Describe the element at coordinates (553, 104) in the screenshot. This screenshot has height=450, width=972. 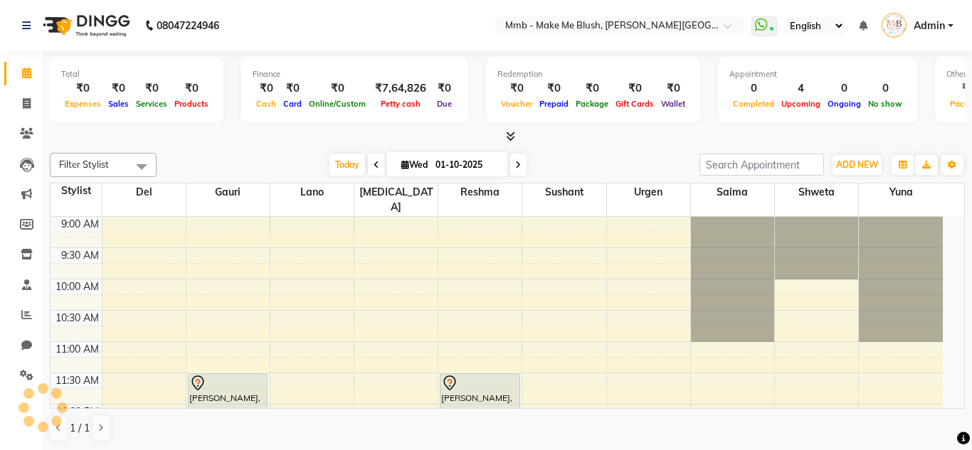
I see `span: Prepaid` at that location.